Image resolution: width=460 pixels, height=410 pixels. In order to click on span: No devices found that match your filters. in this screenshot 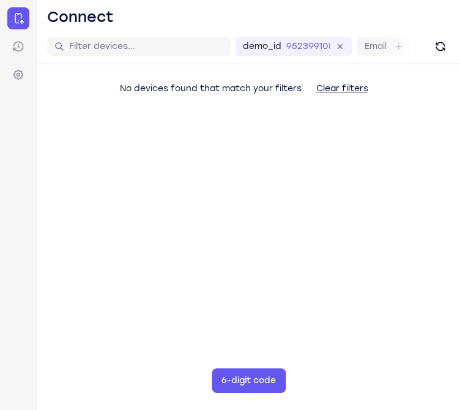, I will do `click(212, 88)`.